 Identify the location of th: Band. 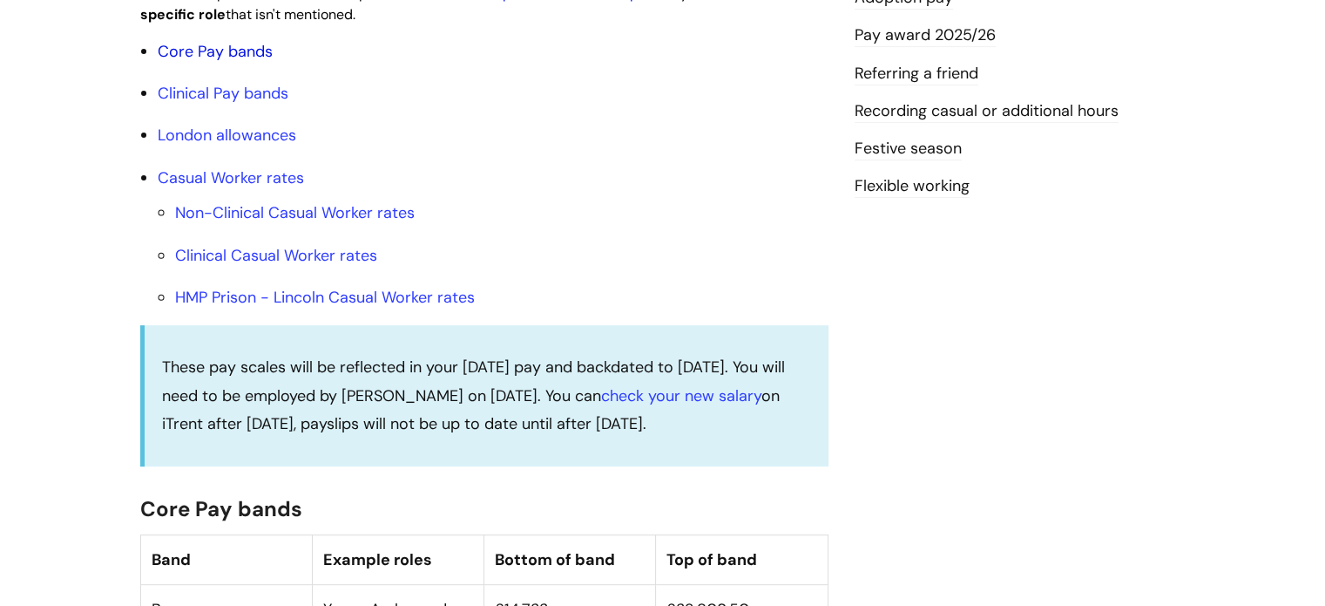
(226, 559).